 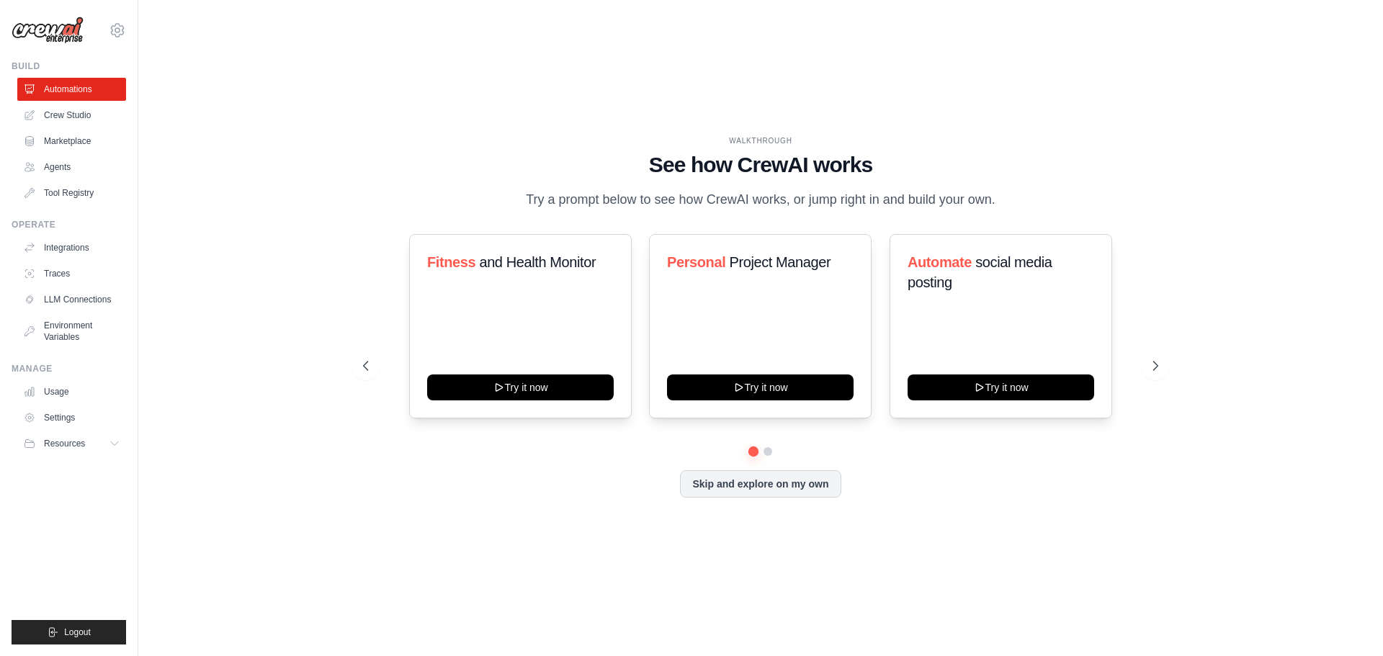 What do you see at coordinates (761, 200) in the screenshot?
I see `p: Try a prompt below to see how CrewAI works, or jump right in and build your own.` at bounding box center [761, 200].